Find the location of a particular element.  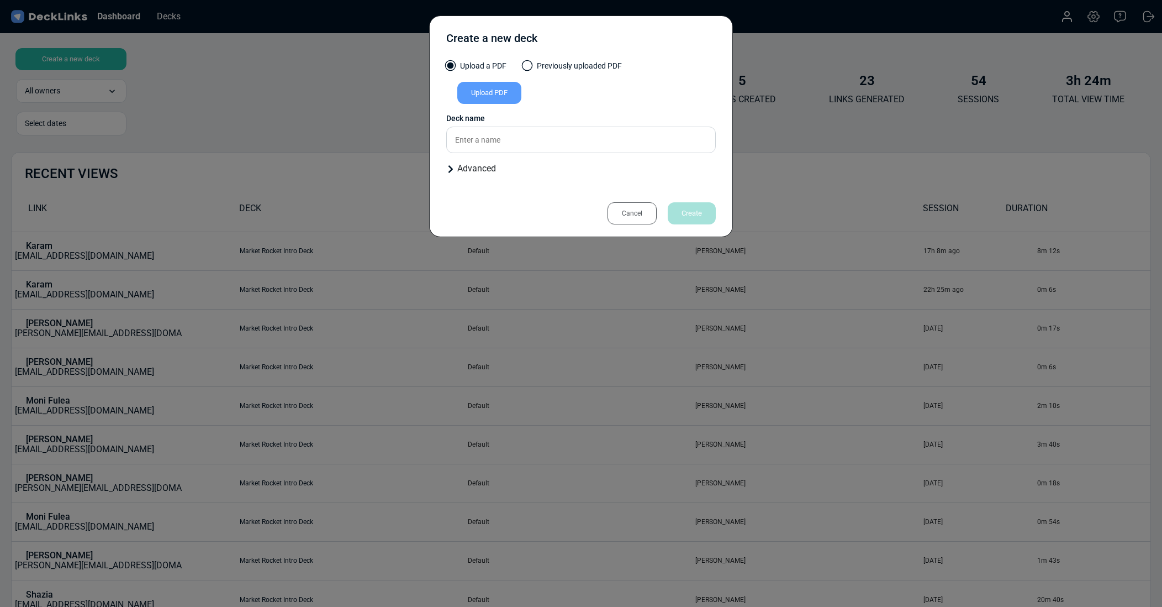

div: Advanced is located at coordinates (581, 168).